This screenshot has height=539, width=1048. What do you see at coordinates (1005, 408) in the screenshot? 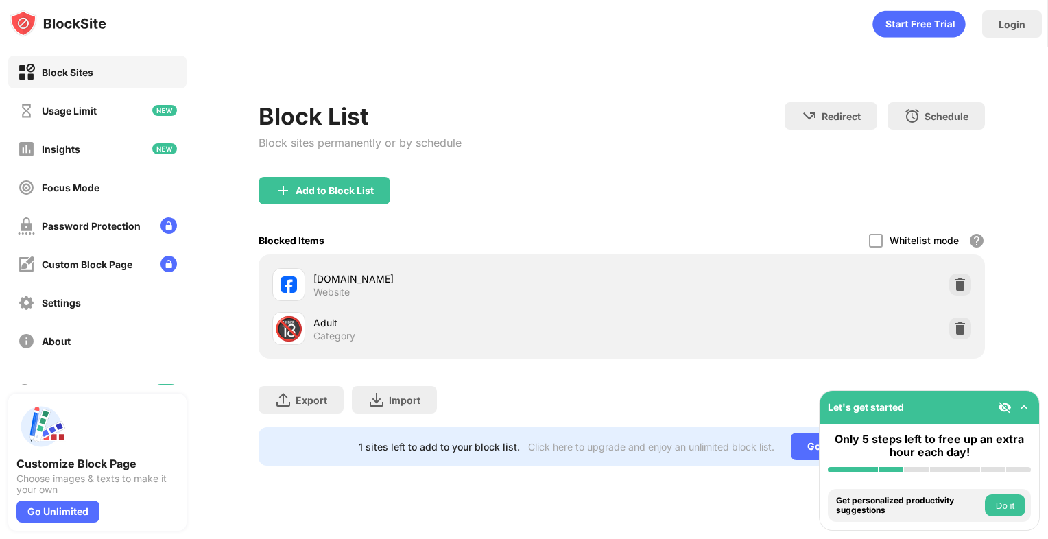
I see `img: eye-not-visible.svg` at bounding box center [1005, 408].